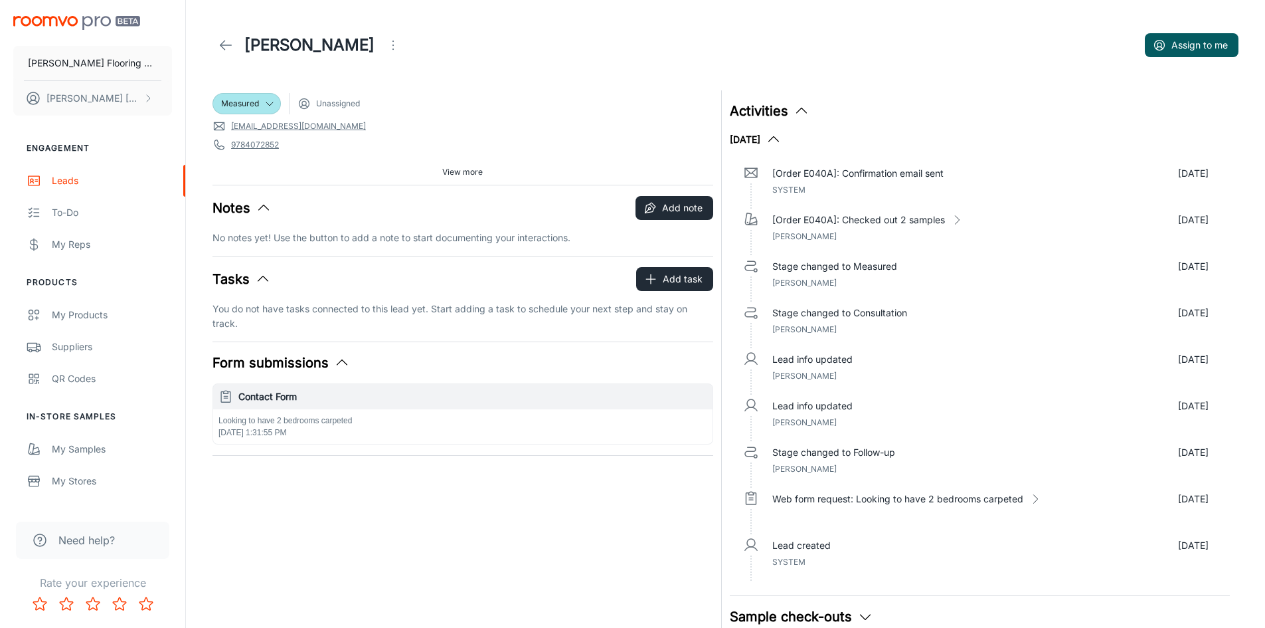 The image size is (1265, 628). Describe the element at coordinates (112, 481) in the screenshot. I see `div: My Stores` at that location.